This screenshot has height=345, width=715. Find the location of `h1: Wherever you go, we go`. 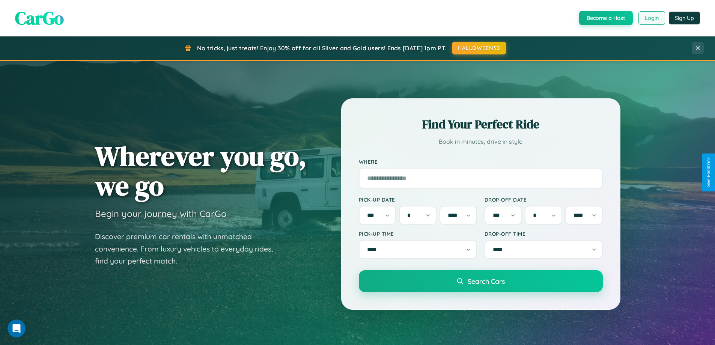

h1: Wherever you go, we go is located at coordinates (201, 171).